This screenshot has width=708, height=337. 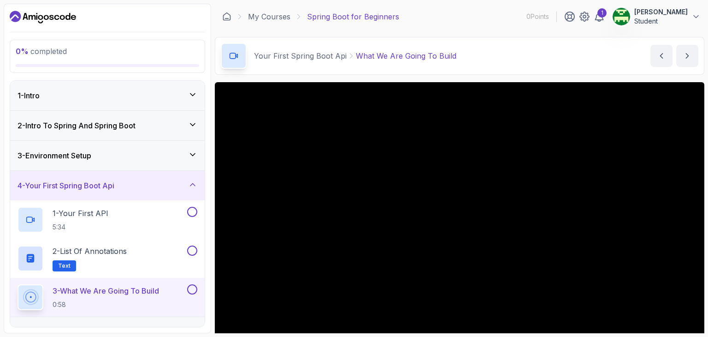 I want to click on a: My Courses, so click(x=269, y=17).